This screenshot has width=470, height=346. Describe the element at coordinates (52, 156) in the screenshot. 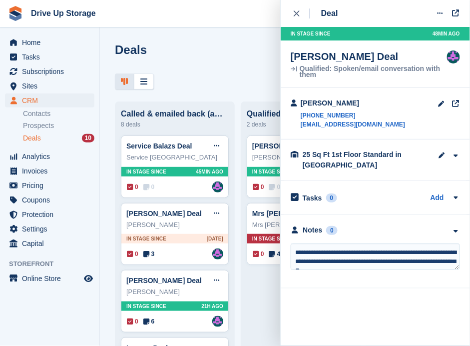

I see `span: Analytics` at that location.